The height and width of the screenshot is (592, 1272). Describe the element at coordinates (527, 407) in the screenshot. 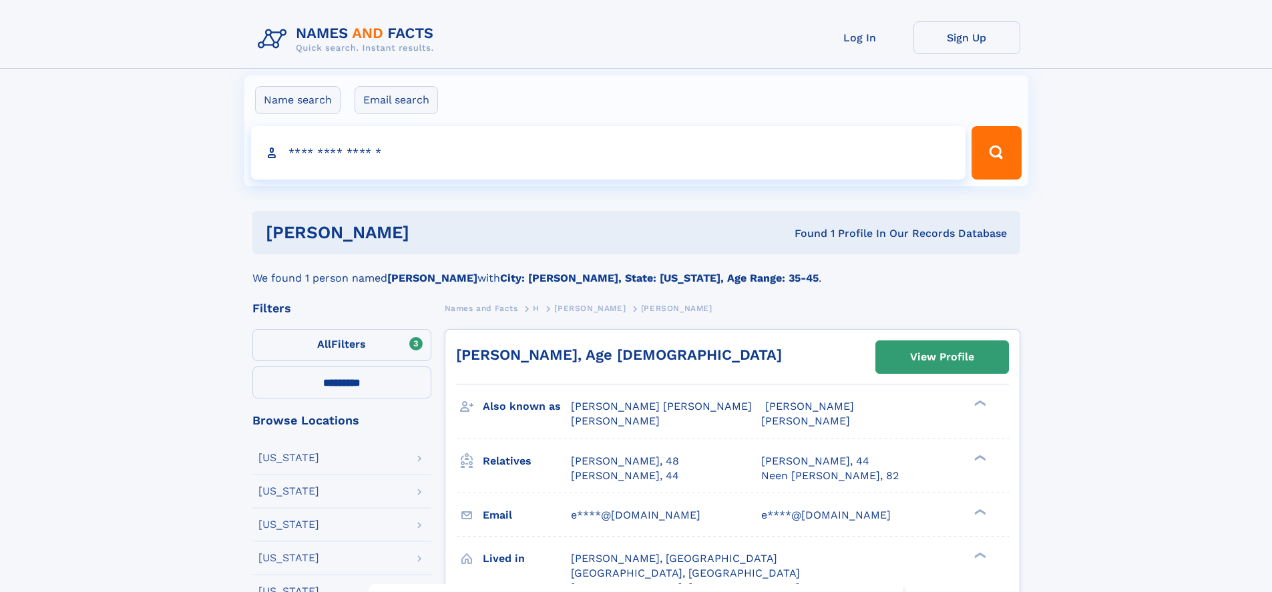

I see `h3: Also known as` at that location.